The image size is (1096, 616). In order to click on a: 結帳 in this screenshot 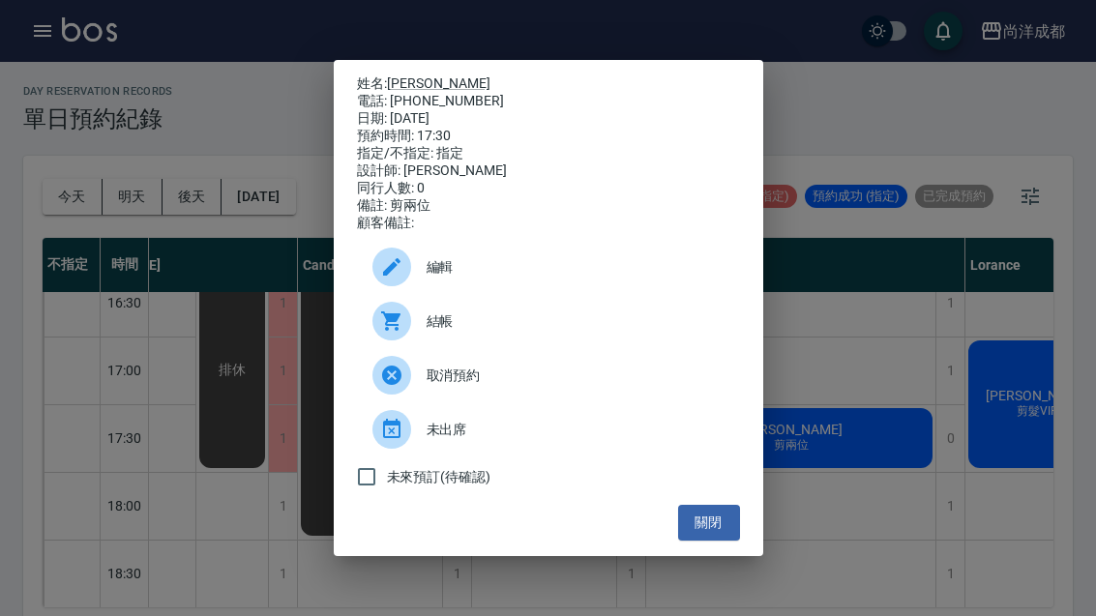, I will do `click(549, 321)`.